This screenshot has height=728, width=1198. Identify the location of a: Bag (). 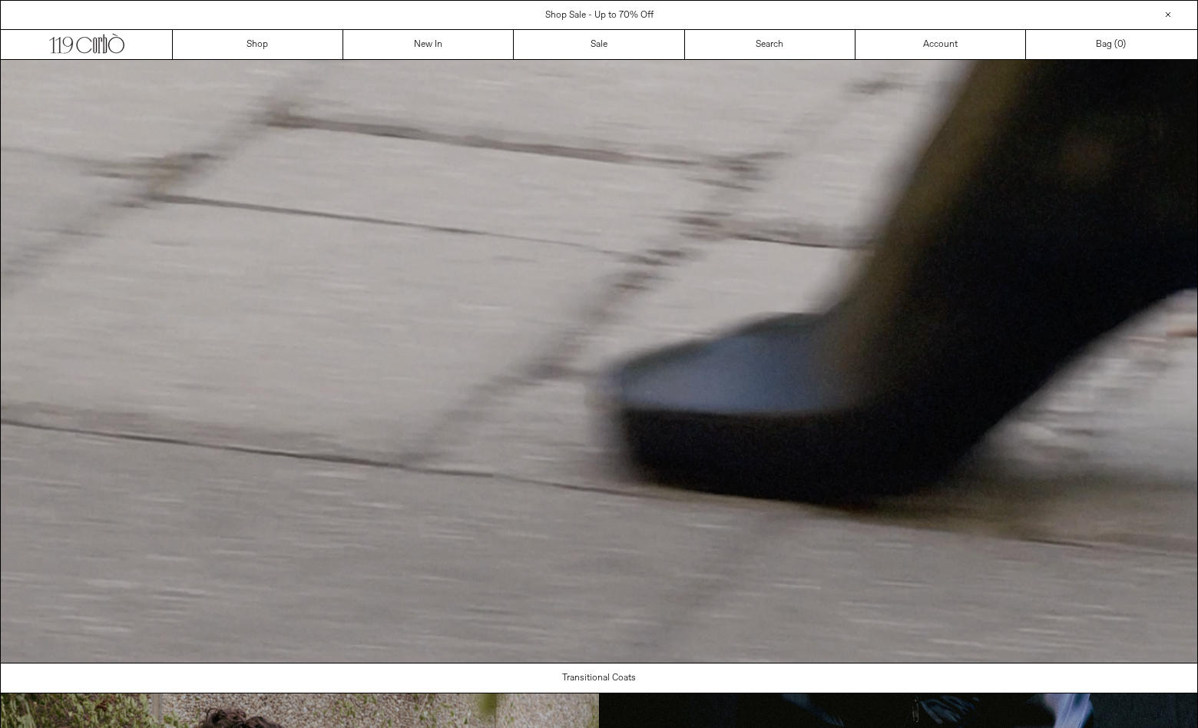
(1111, 45).